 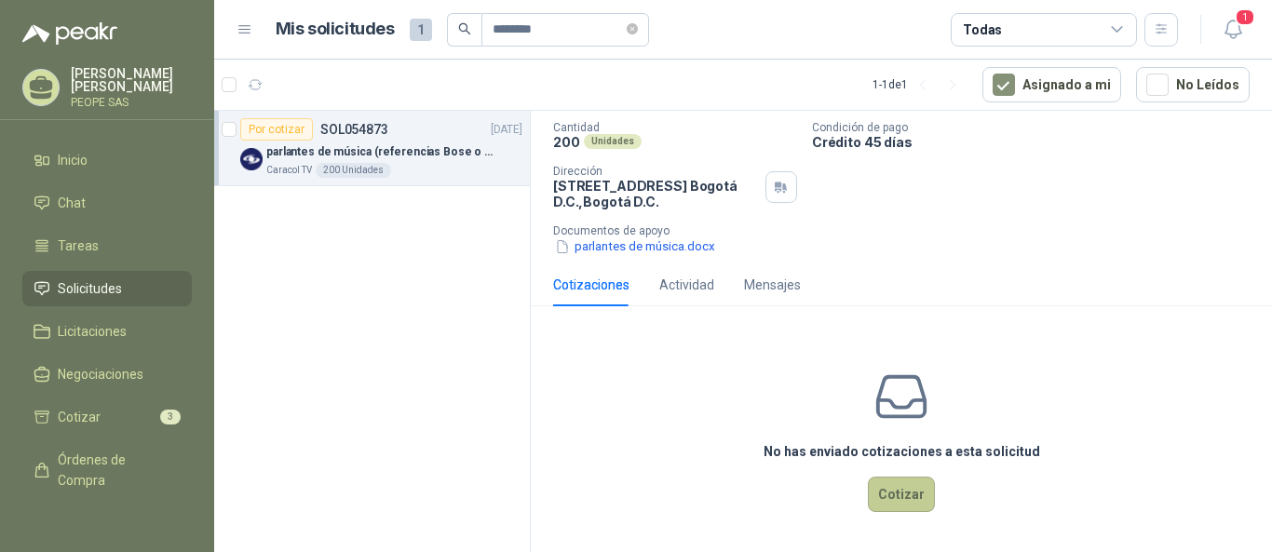 What do you see at coordinates (465, 29) in the screenshot?
I see `span: search` at bounding box center [465, 29].